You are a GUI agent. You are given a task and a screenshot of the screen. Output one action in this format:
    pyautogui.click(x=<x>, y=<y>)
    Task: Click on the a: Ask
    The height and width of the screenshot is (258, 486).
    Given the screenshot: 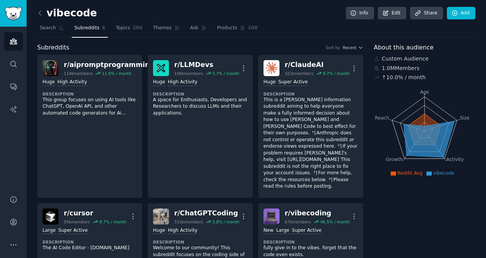 What is the action you would take?
    pyautogui.click(x=198, y=30)
    